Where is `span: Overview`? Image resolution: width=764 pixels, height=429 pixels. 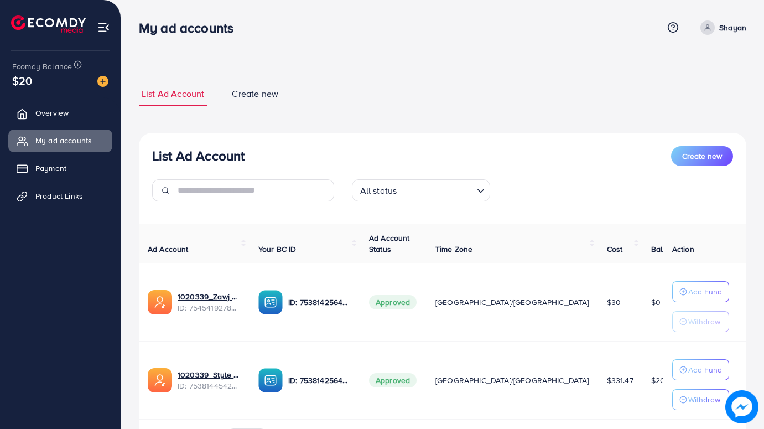
span: Overview is located at coordinates (52, 113).